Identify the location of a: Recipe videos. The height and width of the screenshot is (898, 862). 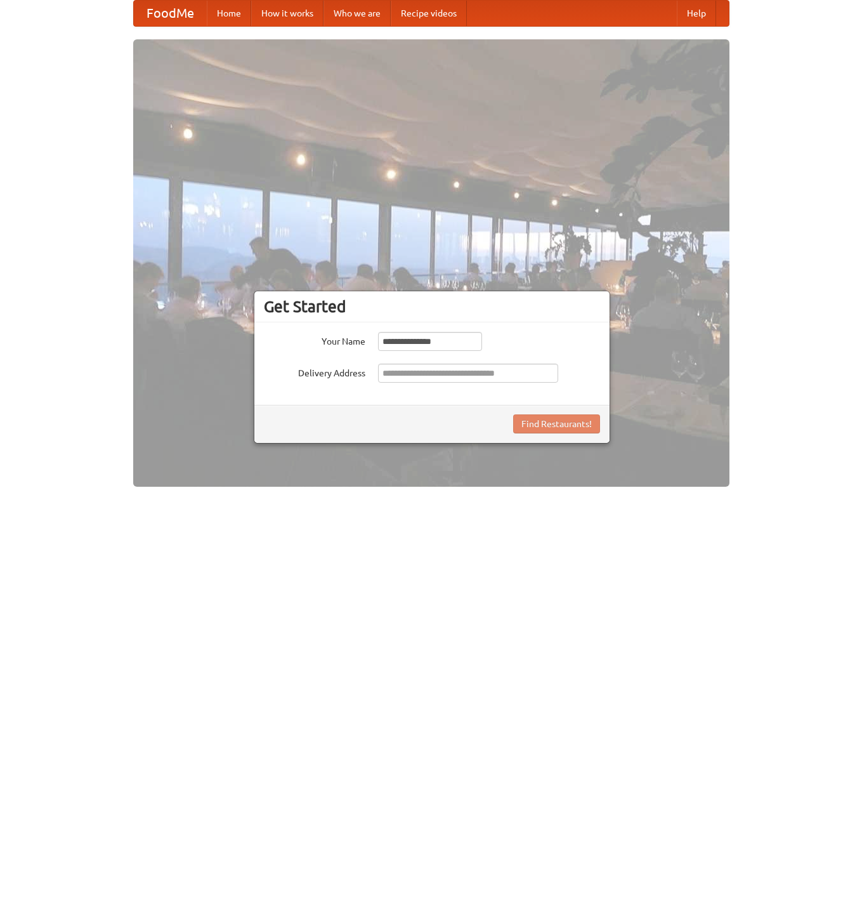
(429, 13).